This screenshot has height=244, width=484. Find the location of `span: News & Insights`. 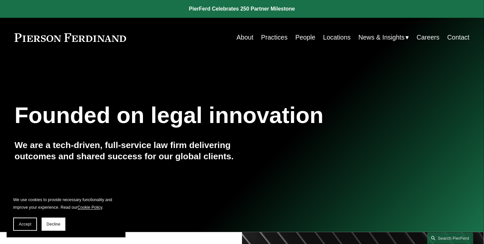

span: News & Insights is located at coordinates (381, 37).